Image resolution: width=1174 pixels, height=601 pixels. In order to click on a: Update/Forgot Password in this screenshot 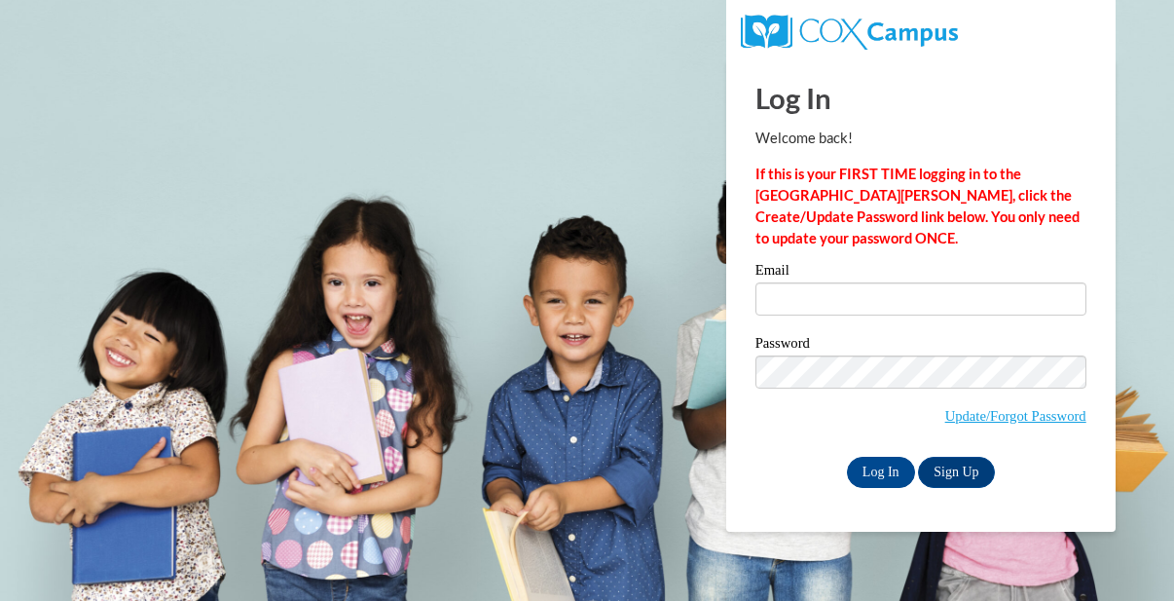, I will do `click(1015, 416)`.